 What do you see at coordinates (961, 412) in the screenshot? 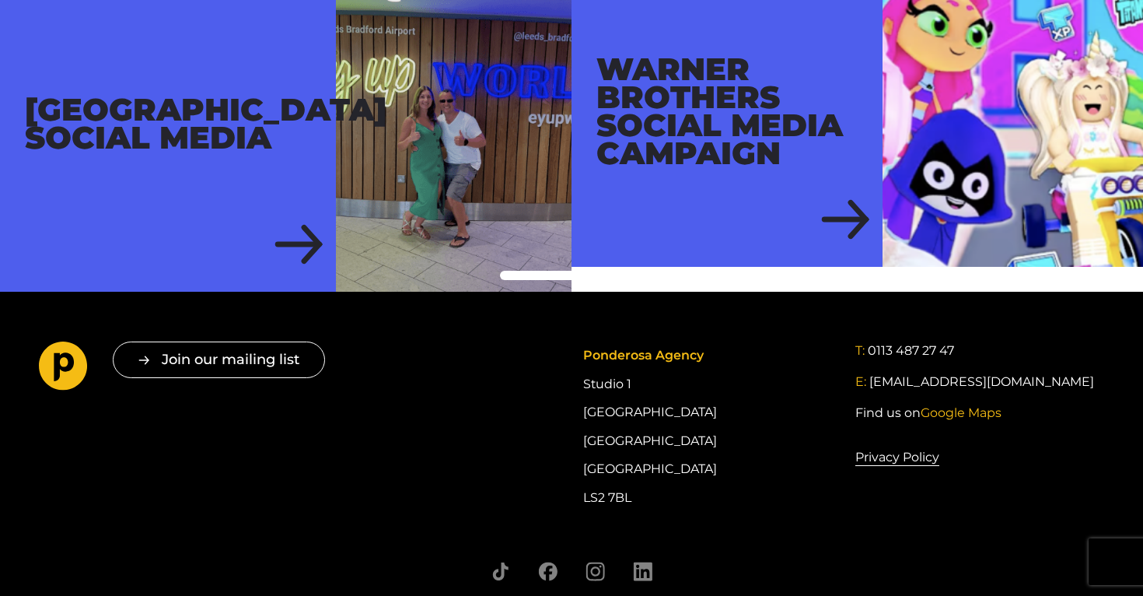
I see `span: Google Maps` at bounding box center [961, 412].